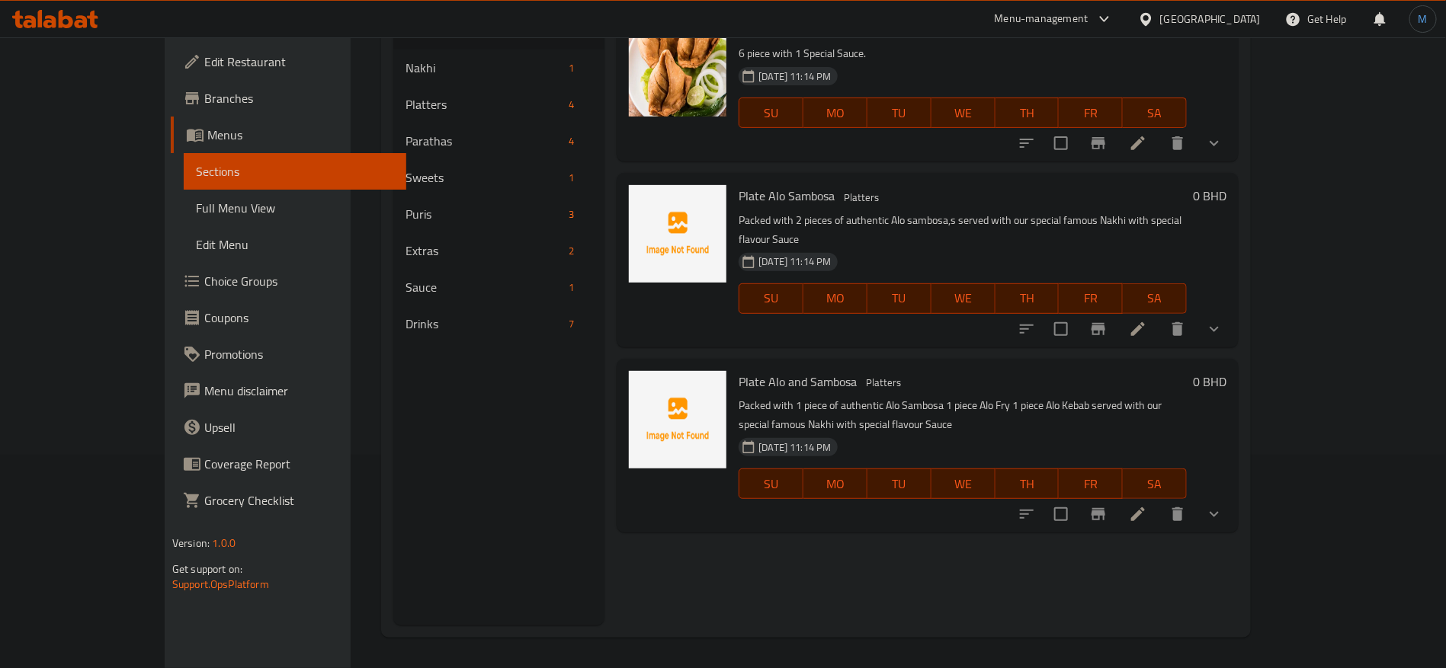  What do you see at coordinates (1027, 484) in the screenshot?
I see `button: TH` at bounding box center [1027, 484].